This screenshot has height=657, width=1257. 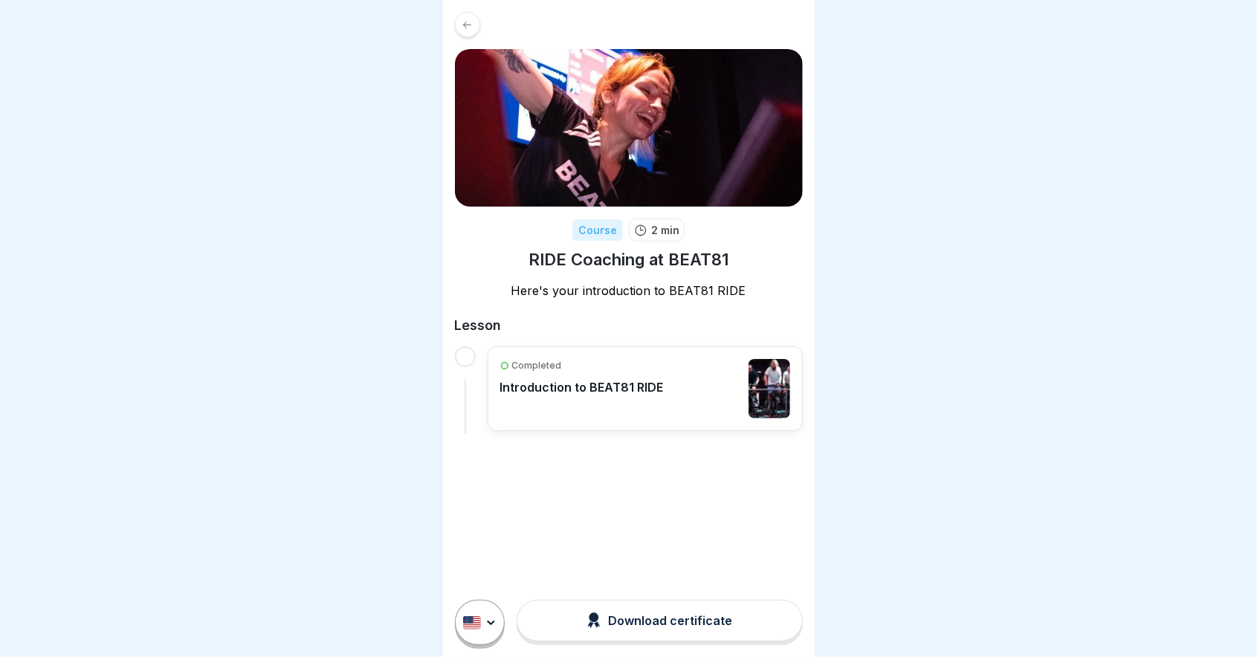 I want to click on div: Course, so click(x=598, y=230).